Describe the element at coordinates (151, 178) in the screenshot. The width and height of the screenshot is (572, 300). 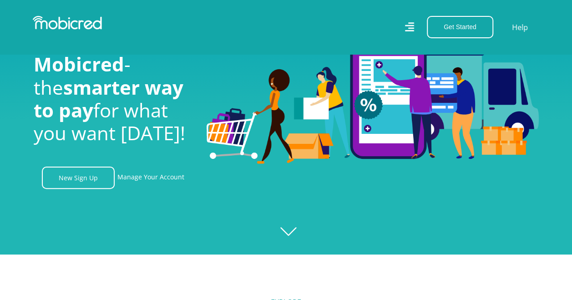
I see `a: Manage Your Account` at that location.